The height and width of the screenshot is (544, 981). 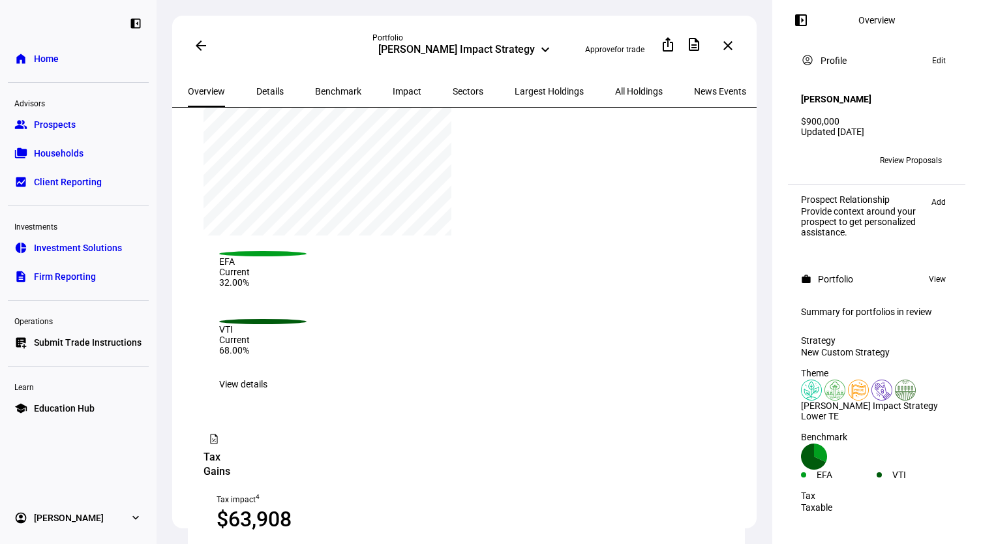 I want to click on eth-mat-symbol: home, so click(x=21, y=59).